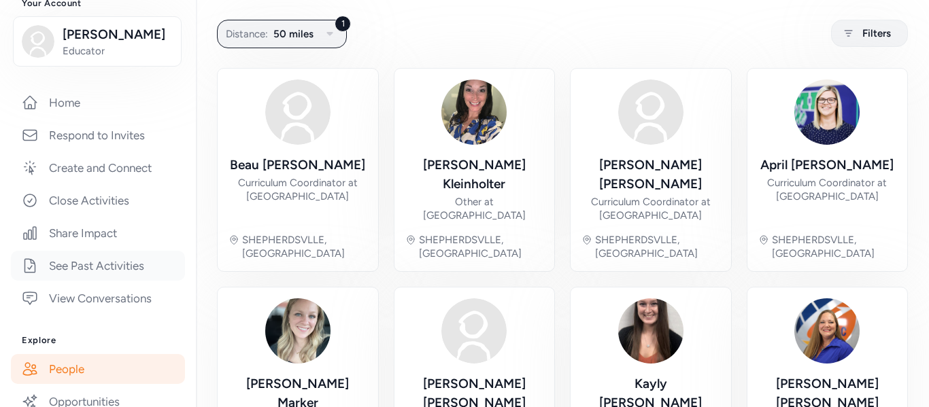  What do you see at coordinates (98, 135) in the screenshot?
I see `a: Respond to Invites` at bounding box center [98, 135].